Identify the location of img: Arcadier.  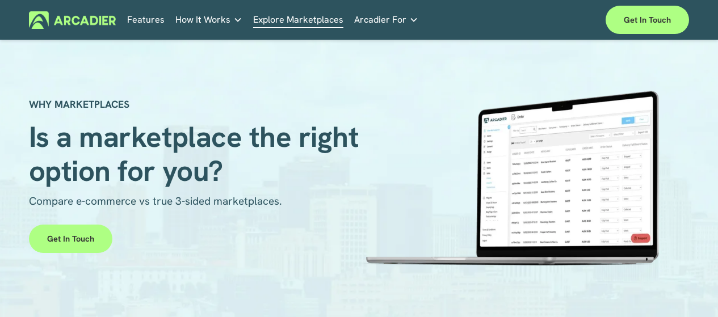
(72, 20).